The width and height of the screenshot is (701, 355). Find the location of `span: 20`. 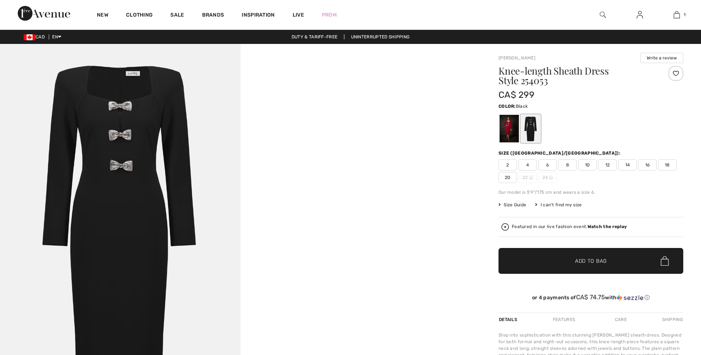

span: 20 is located at coordinates (508, 178).